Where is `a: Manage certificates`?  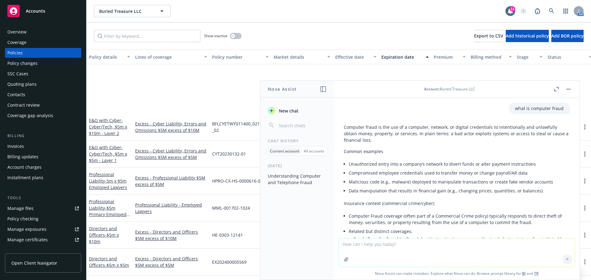
a: Manage certificates is located at coordinates (43, 240).